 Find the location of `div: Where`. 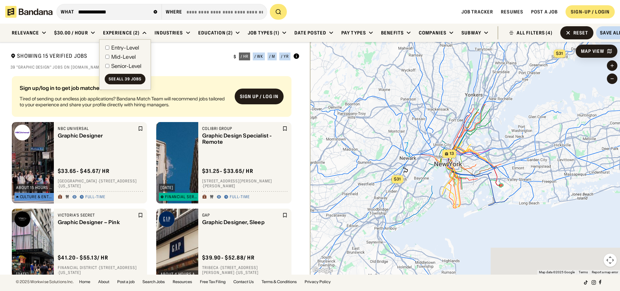

div: Where is located at coordinates (174, 12).